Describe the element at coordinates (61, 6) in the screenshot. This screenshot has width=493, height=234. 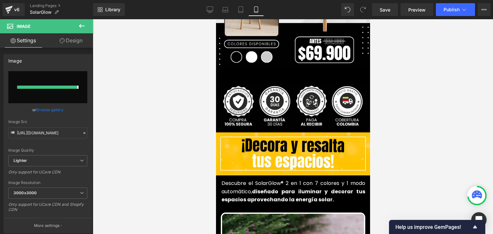
I see `a: Landing Pages` at that location.